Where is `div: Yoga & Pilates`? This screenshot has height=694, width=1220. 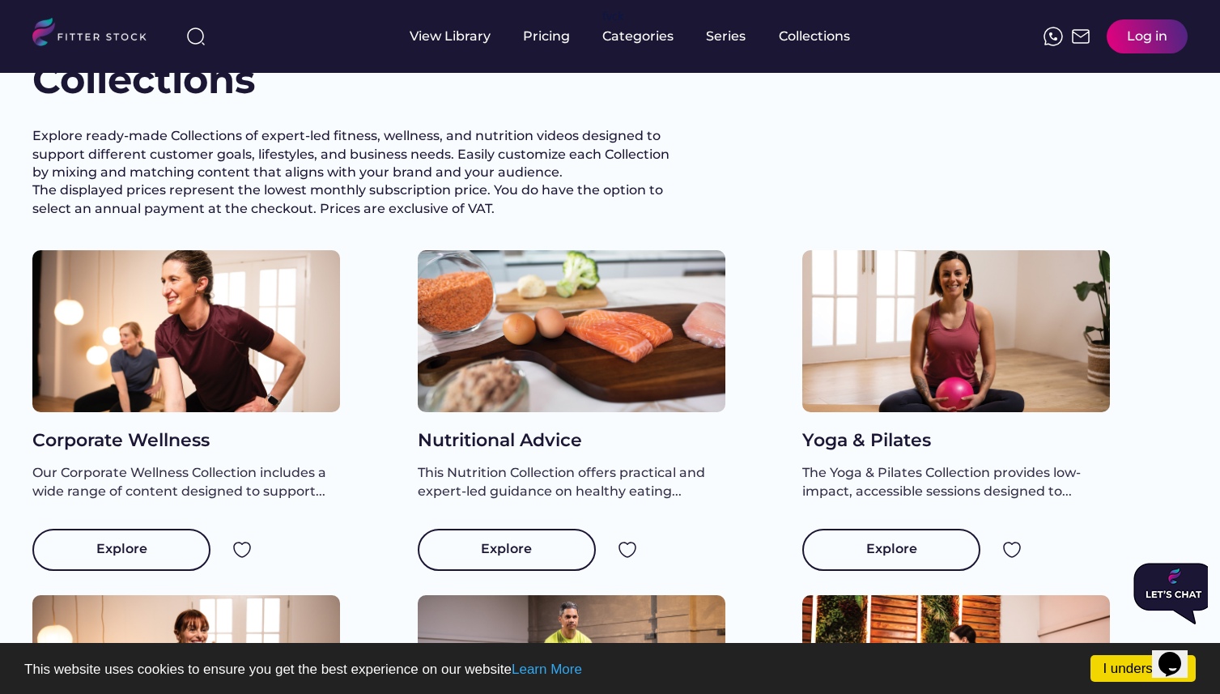 div: Yoga & Pilates is located at coordinates (956, 441).